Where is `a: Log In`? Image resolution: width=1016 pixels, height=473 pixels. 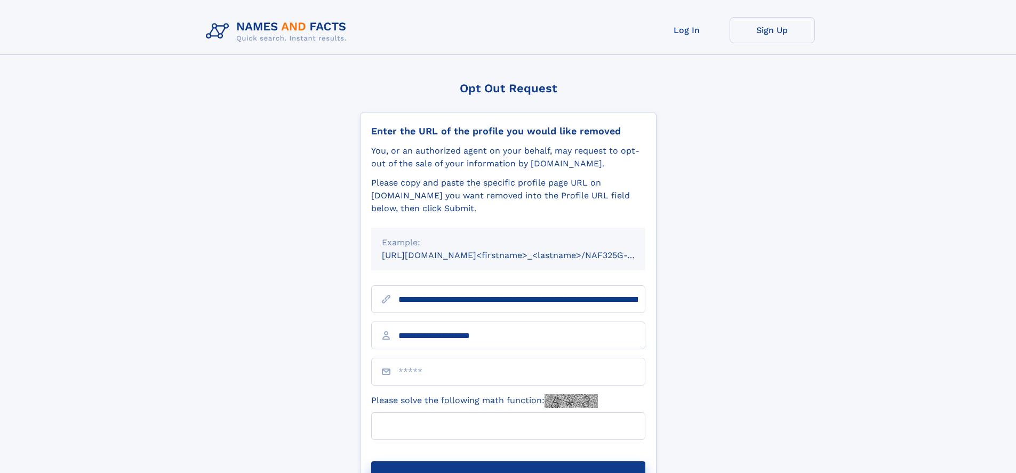
a: Log In is located at coordinates (687, 30).